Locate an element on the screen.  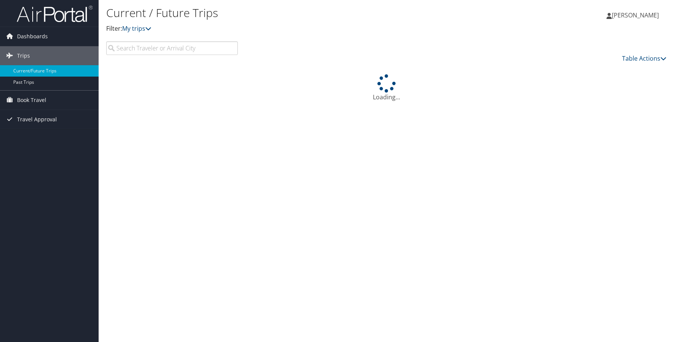
div: Loading... is located at coordinates (386, 88).